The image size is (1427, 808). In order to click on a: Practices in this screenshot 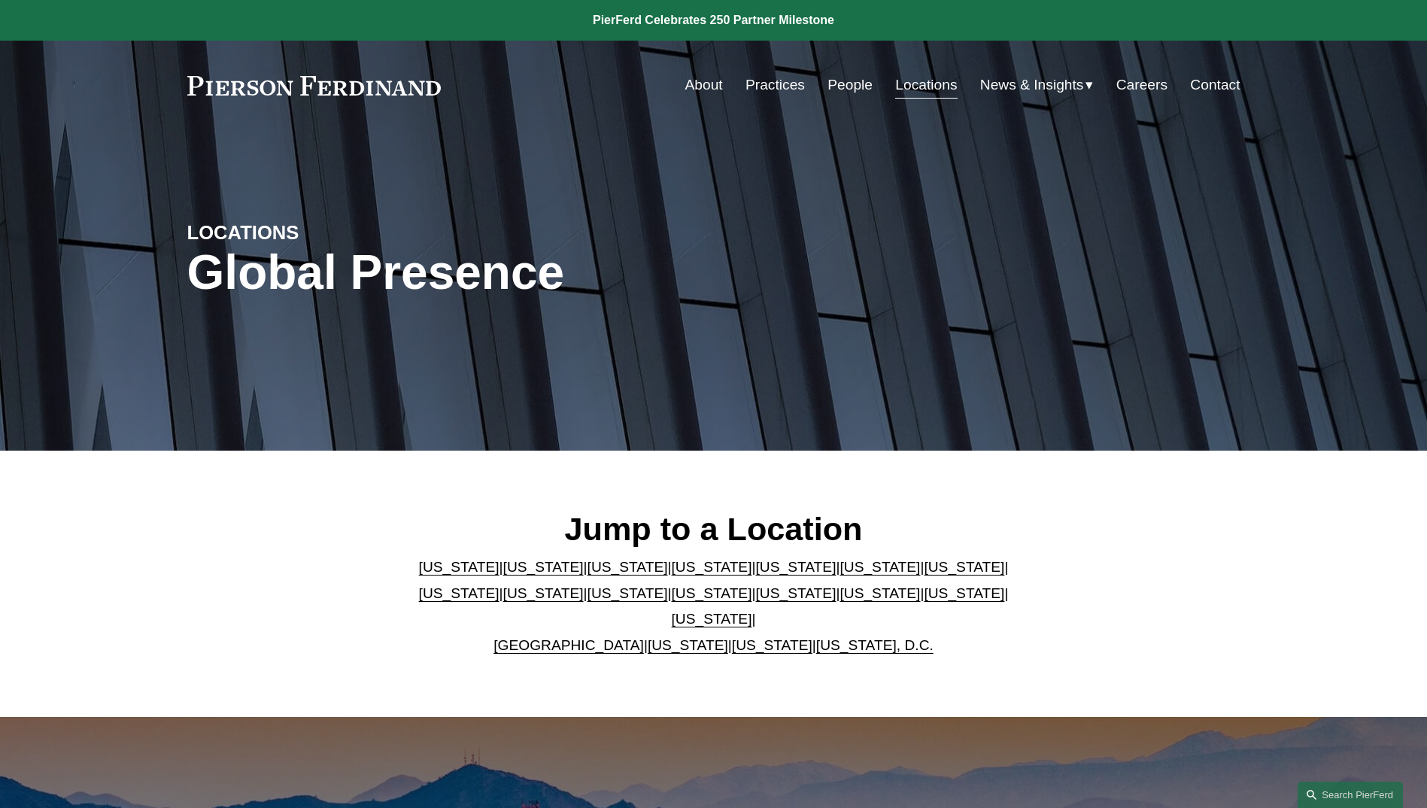, I will do `click(775, 85)`.